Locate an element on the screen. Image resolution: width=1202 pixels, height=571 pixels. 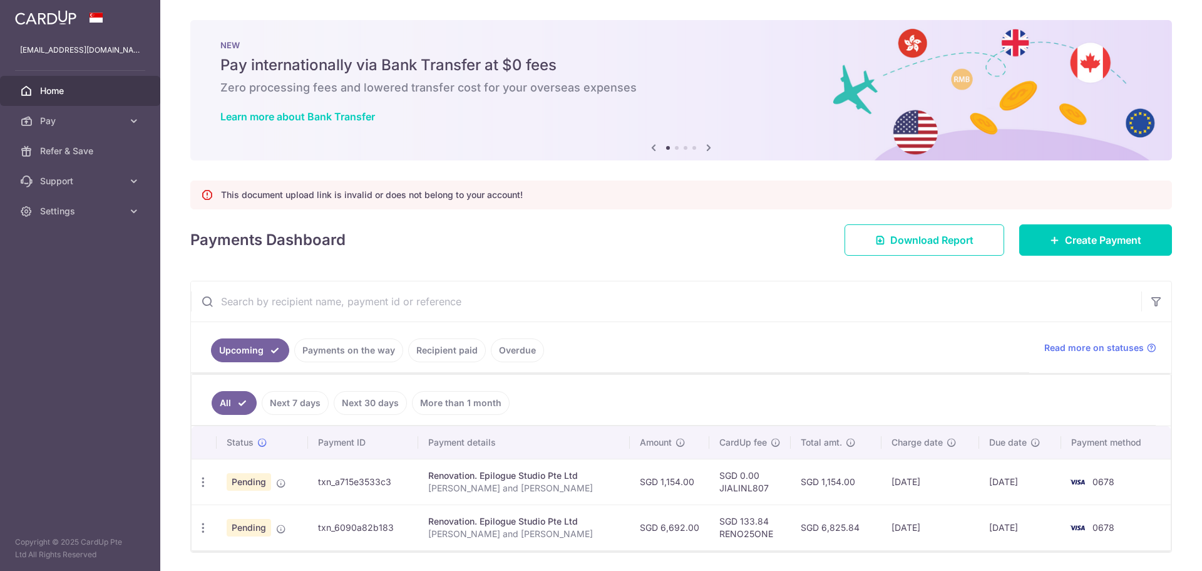
a: Overdue is located at coordinates (517, 350).